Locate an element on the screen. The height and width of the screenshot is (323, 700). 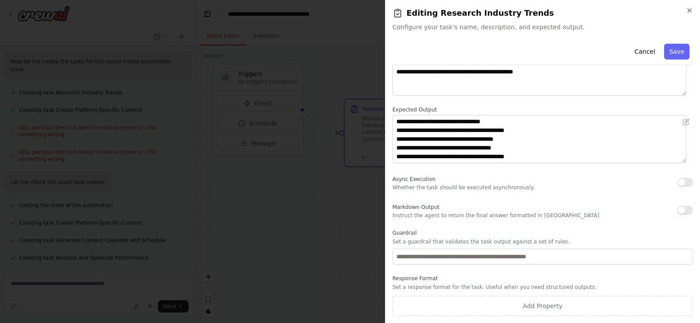
button: Cancel is located at coordinates (644, 52).